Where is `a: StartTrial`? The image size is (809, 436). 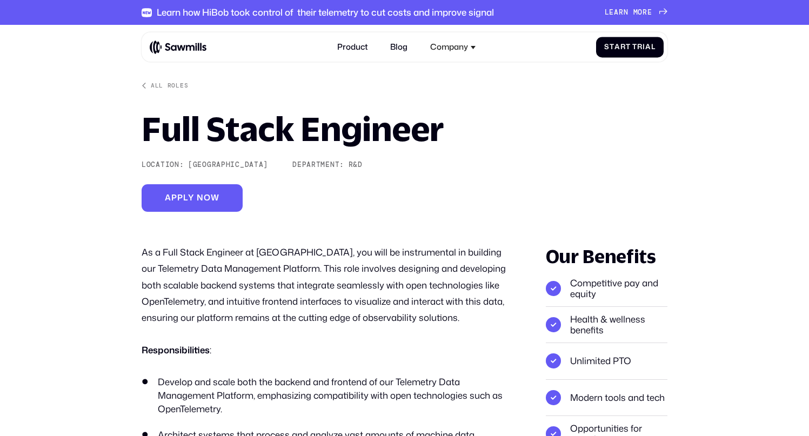
a: StartTrial is located at coordinates (629, 47).